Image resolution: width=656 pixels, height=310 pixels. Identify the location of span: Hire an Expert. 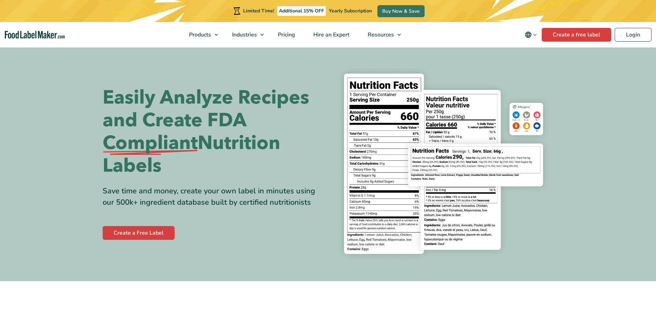
(331, 35).